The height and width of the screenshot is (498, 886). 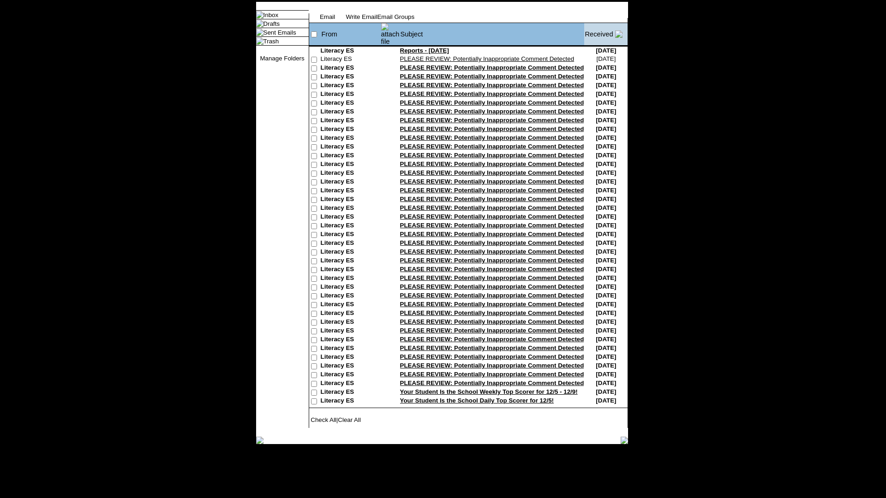 What do you see at coordinates (323, 420) in the screenshot?
I see `a: Check All` at bounding box center [323, 420].